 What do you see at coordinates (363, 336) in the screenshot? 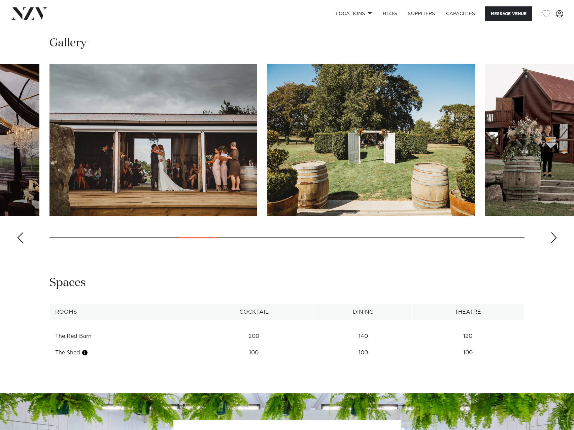
I see `td: 140` at bounding box center [363, 336].